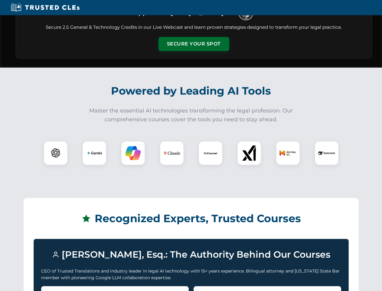  Describe the element at coordinates (249, 153) in the screenshot. I see `div: xAI` at that location.